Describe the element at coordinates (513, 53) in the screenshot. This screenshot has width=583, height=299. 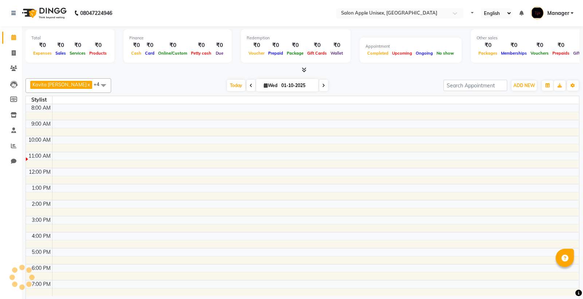
I see `span: Memberships` at that location.